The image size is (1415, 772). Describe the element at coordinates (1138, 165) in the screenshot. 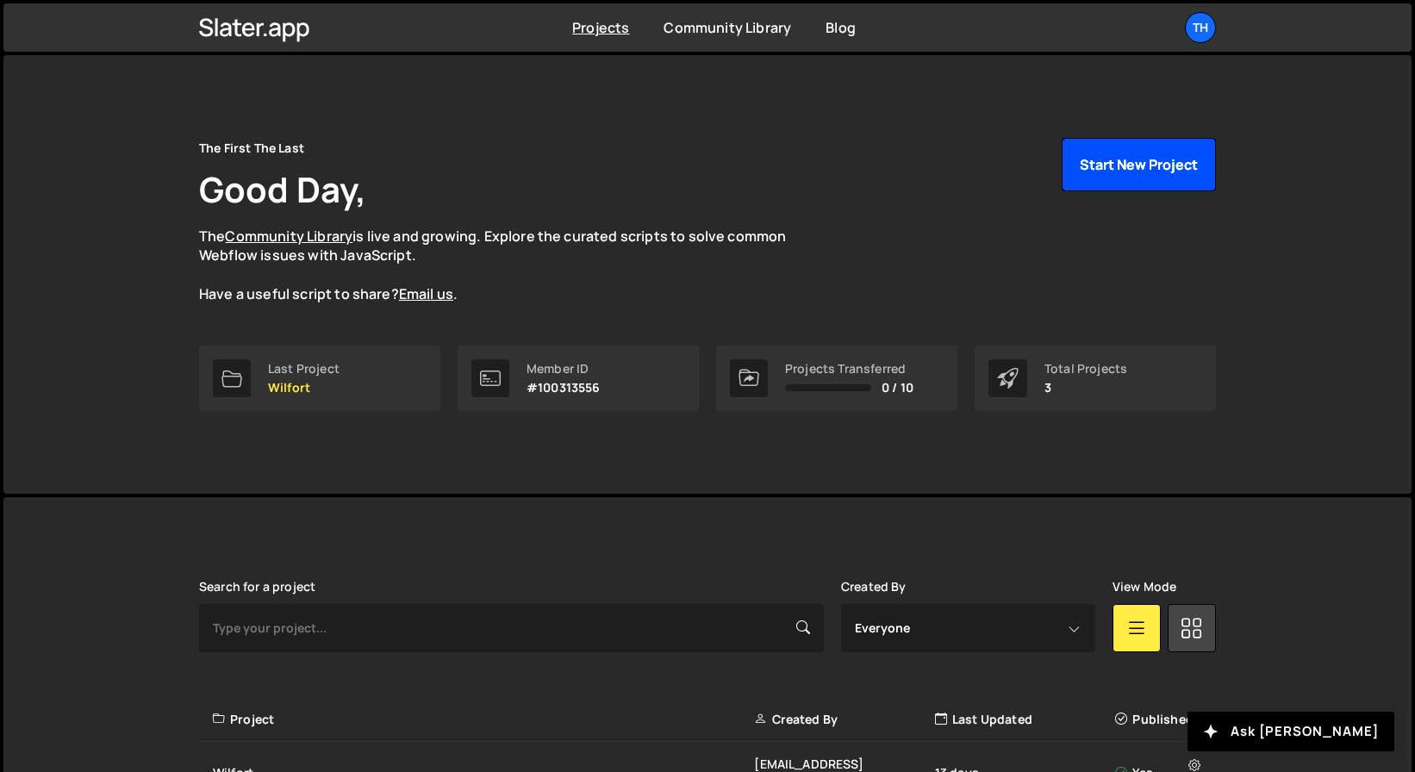

I see `button: Start New Project` at that location.